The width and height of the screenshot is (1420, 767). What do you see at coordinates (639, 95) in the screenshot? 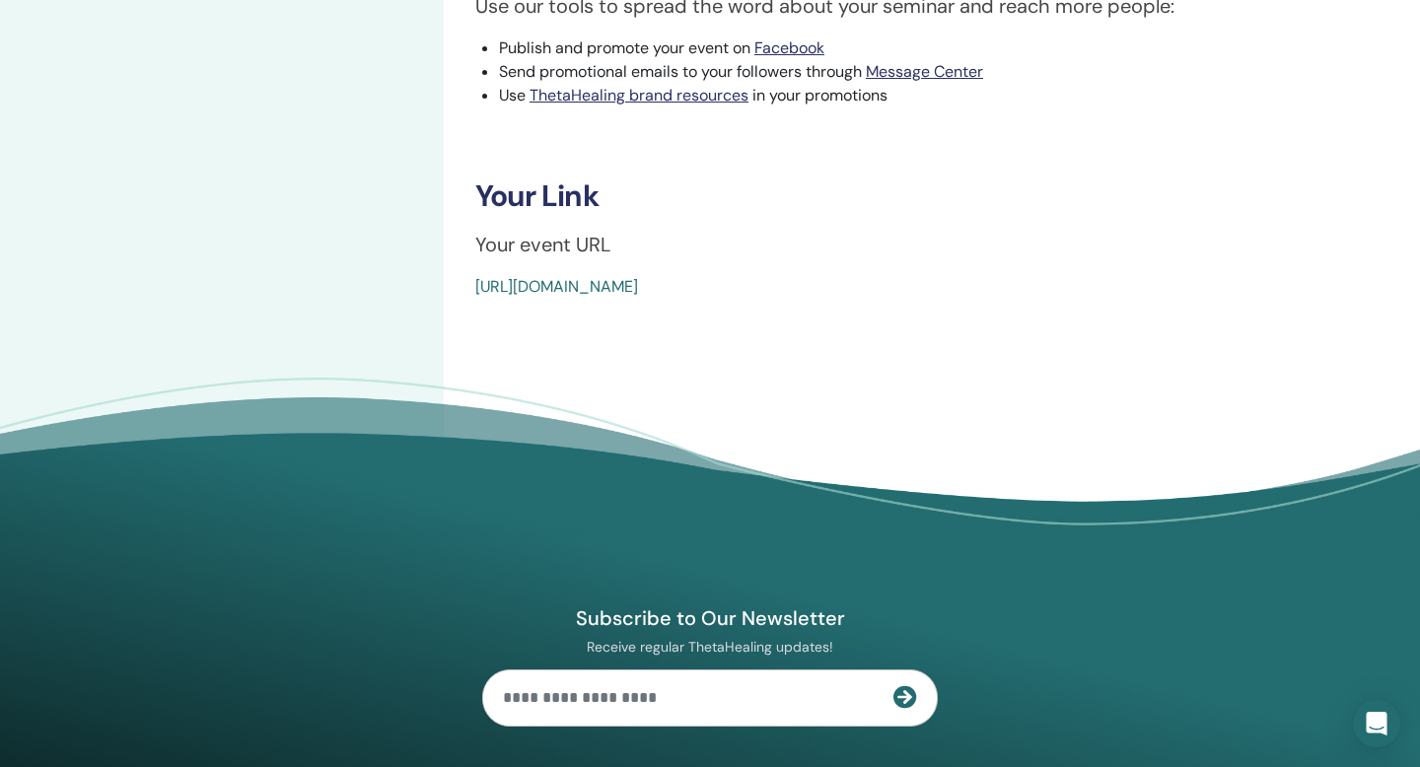
I see `a: ThetaHealing brand resources` at bounding box center [639, 95].